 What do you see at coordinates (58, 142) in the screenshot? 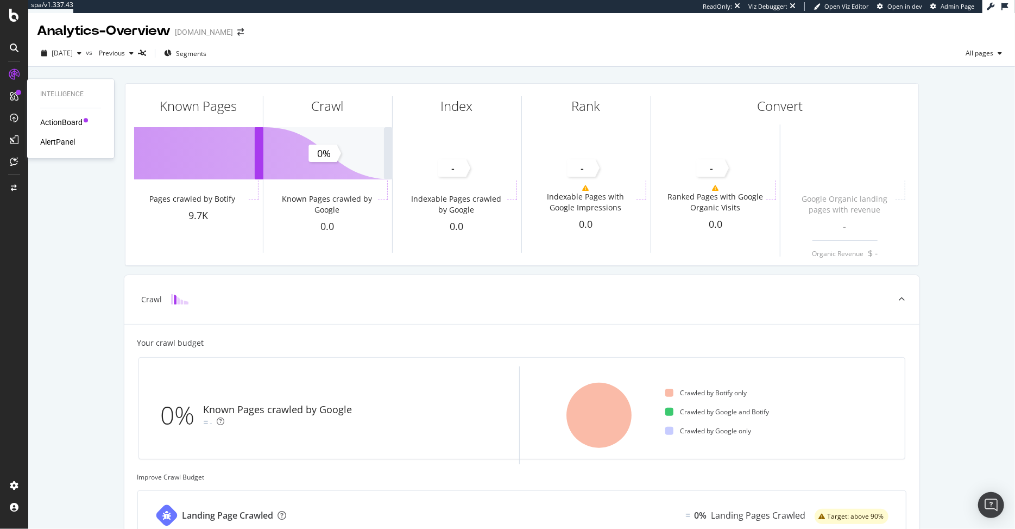
I see `a: AlertPanel` at bounding box center [58, 142].